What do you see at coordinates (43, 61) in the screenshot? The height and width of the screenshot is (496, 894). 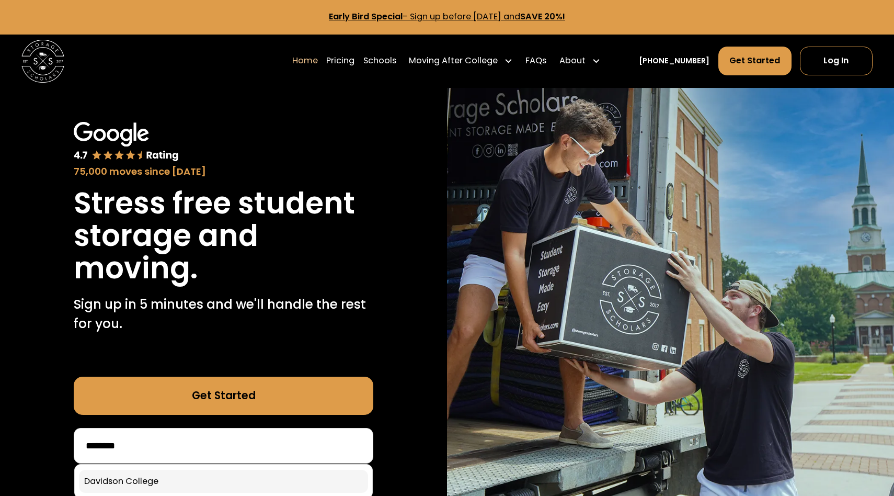 I see `img: Storage Scholars main logo` at bounding box center [43, 61].